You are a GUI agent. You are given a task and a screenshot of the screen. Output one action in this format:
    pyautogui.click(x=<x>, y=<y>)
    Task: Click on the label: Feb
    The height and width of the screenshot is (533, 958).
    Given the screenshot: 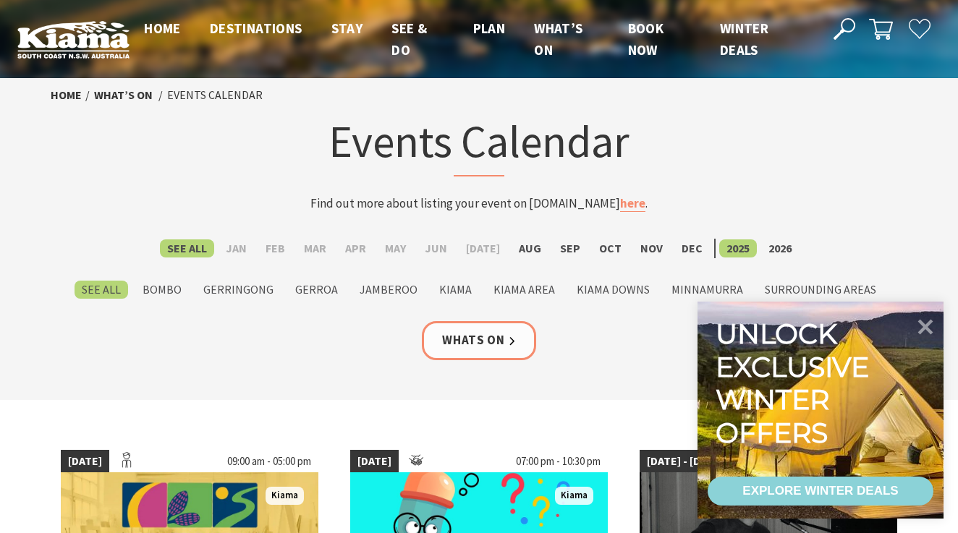 What is the action you would take?
    pyautogui.click(x=275, y=248)
    